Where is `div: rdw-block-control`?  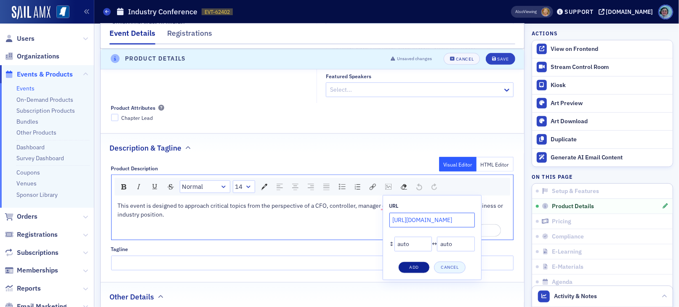 div: rdw-block-control is located at coordinates (205, 187).